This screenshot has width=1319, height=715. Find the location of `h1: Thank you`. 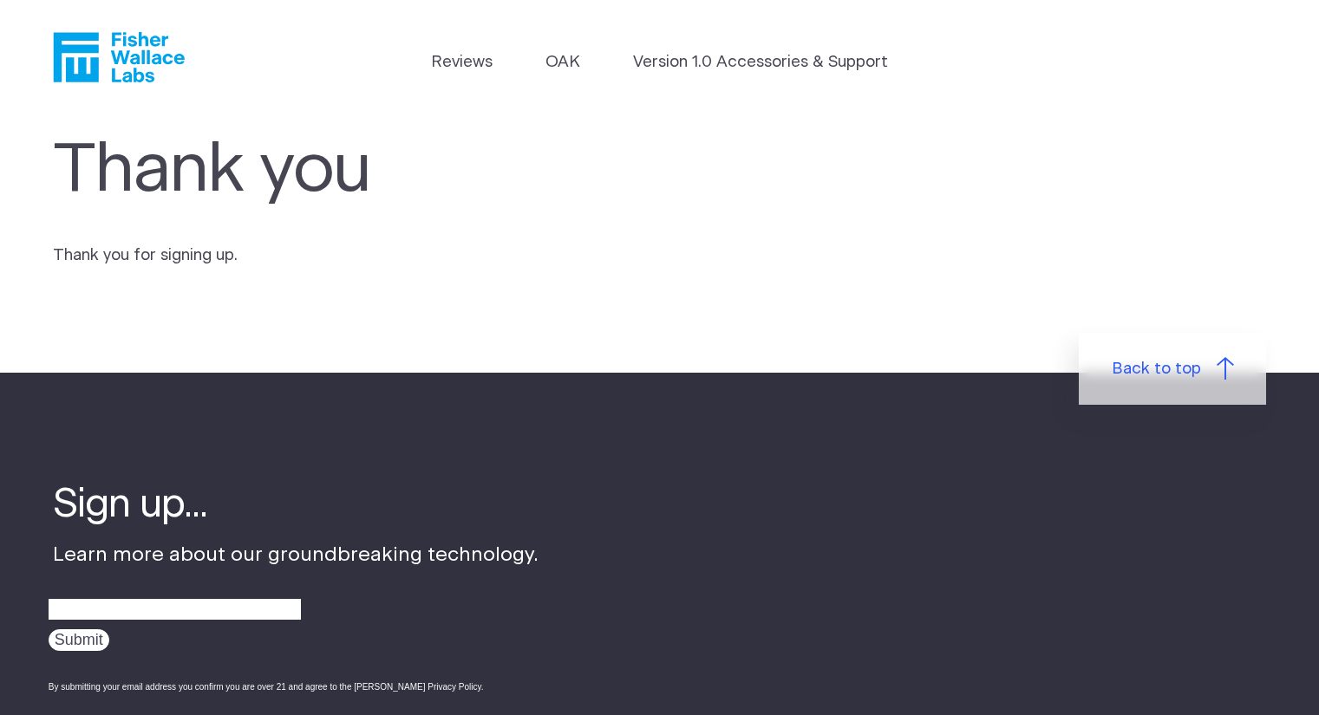

h1: Thank you is located at coordinates (414, 171).